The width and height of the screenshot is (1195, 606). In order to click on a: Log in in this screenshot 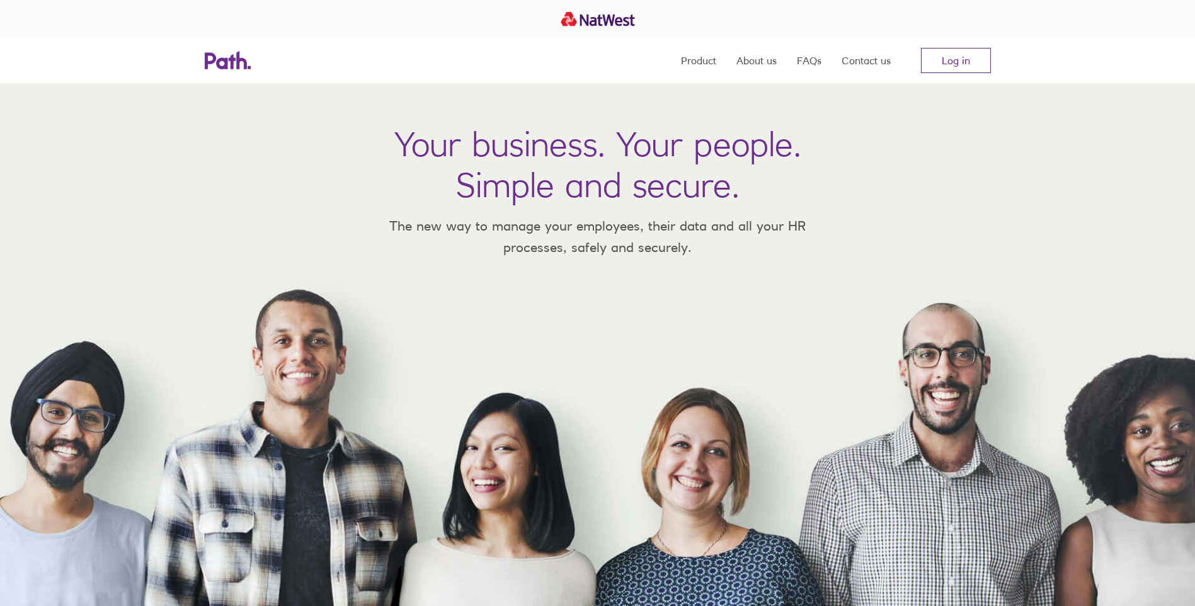, I will do `click(955, 60)`.